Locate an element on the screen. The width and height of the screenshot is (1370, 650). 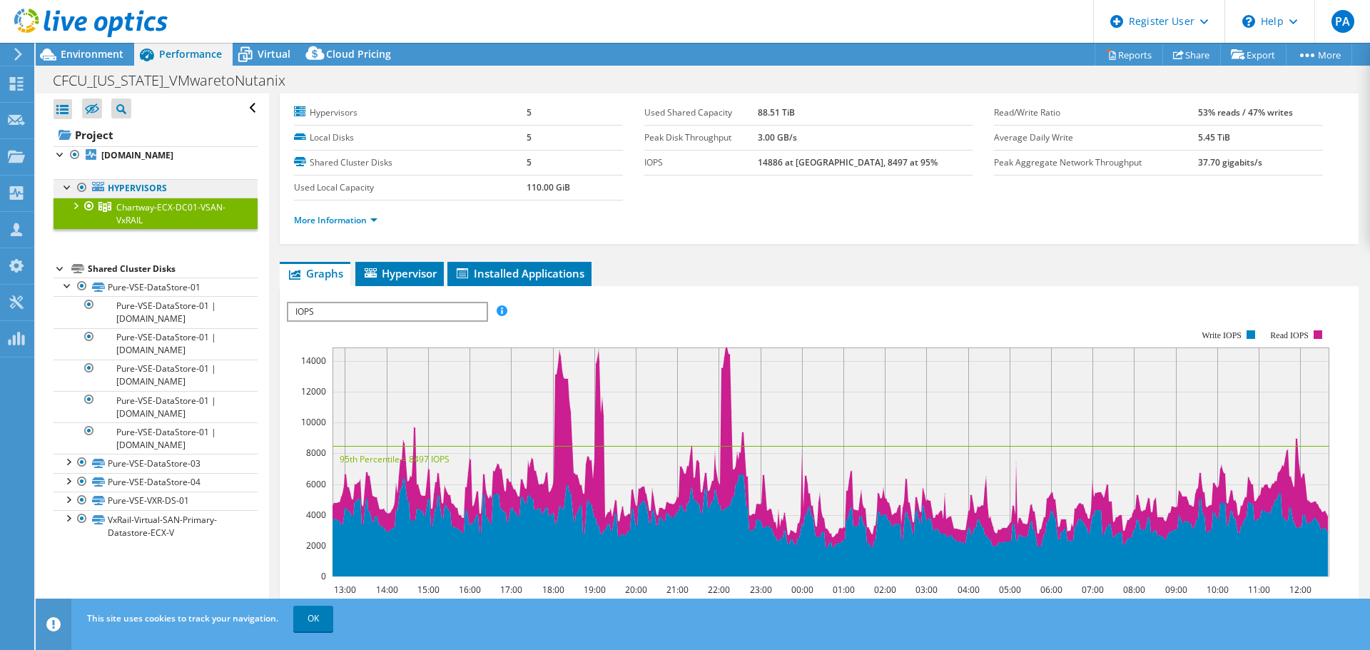
text: 08:00 is located at coordinates (1134, 589).